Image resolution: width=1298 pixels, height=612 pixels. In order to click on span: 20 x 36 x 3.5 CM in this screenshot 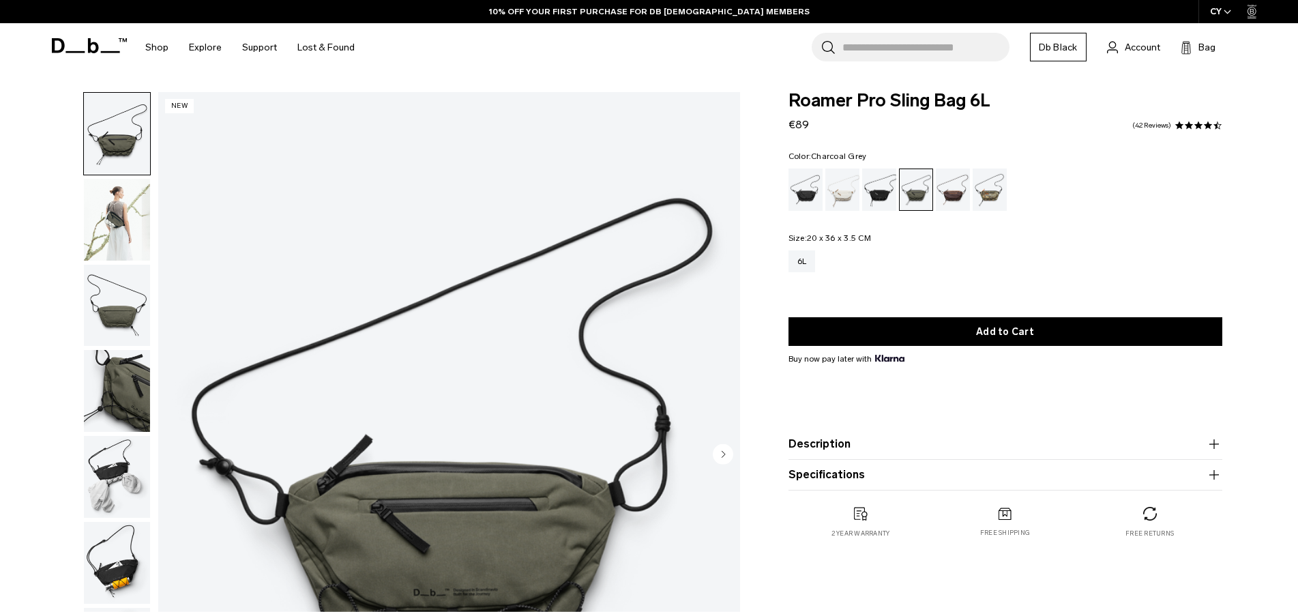, I will do `click(839, 238)`.